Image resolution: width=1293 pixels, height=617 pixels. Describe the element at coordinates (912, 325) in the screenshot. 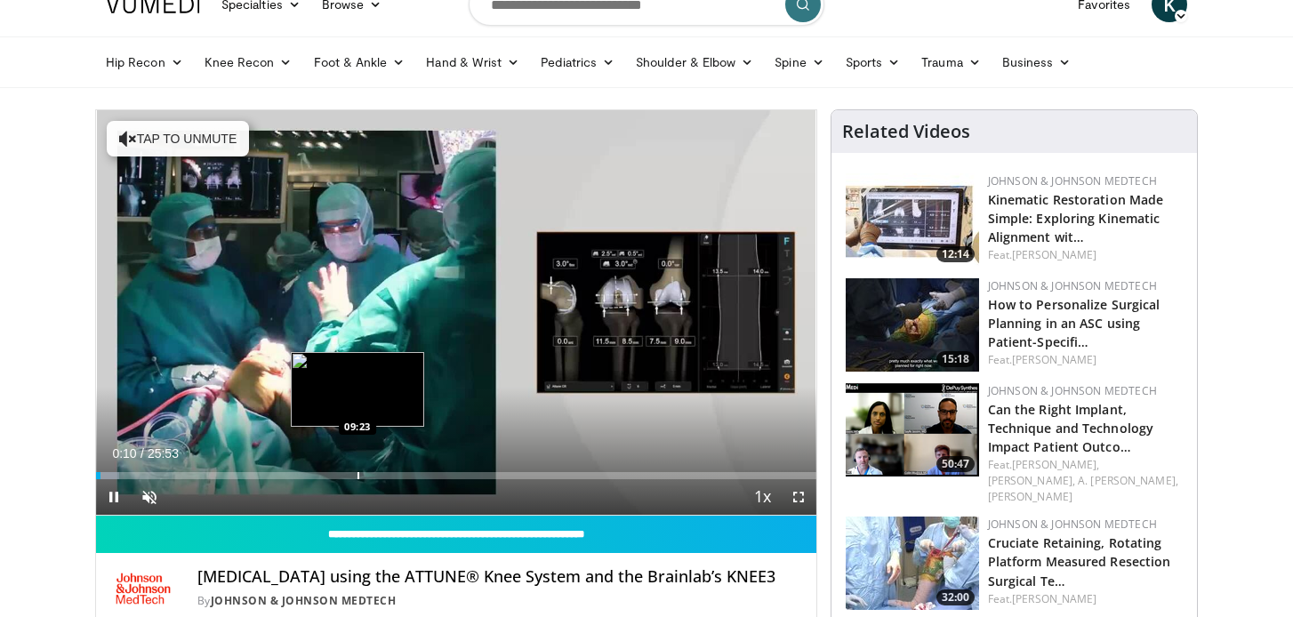

I see `a: 15:18` at that location.